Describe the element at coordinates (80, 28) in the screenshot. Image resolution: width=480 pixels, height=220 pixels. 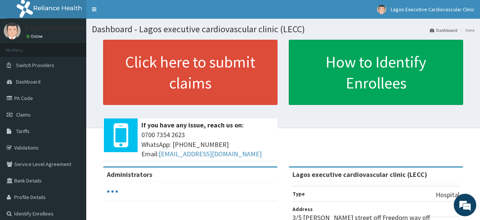
I see `p: Lagos Executive Cardiovascular Clinic` at that location.